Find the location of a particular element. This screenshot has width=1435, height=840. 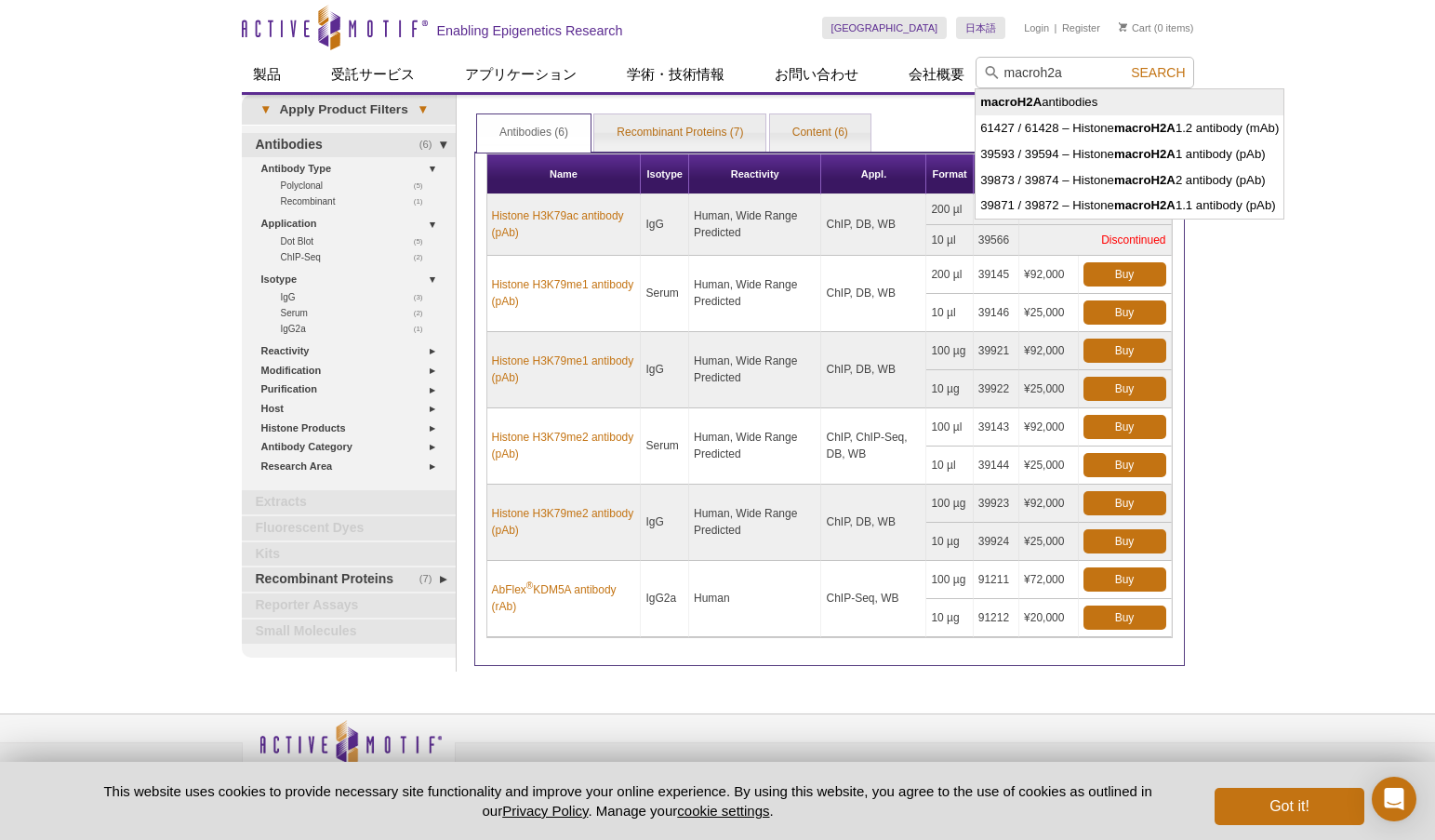

li: 39871 / 39872 – Histone 1.1 antibody (pAb) is located at coordinates (1129, 206).